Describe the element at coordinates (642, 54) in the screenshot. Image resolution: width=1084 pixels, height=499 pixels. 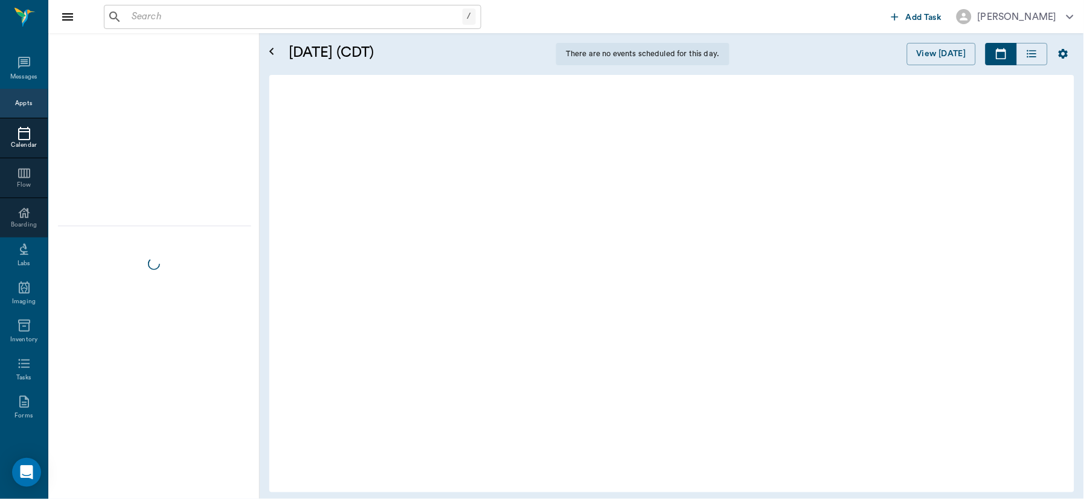
I see `div: There are no events scheduled for this day.` at that location.